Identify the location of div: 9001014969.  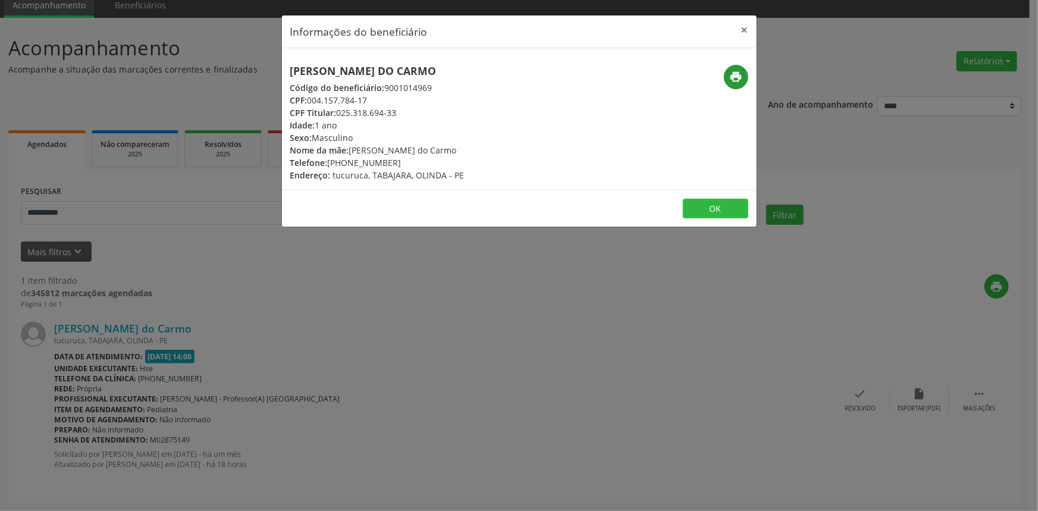
(377, 87).